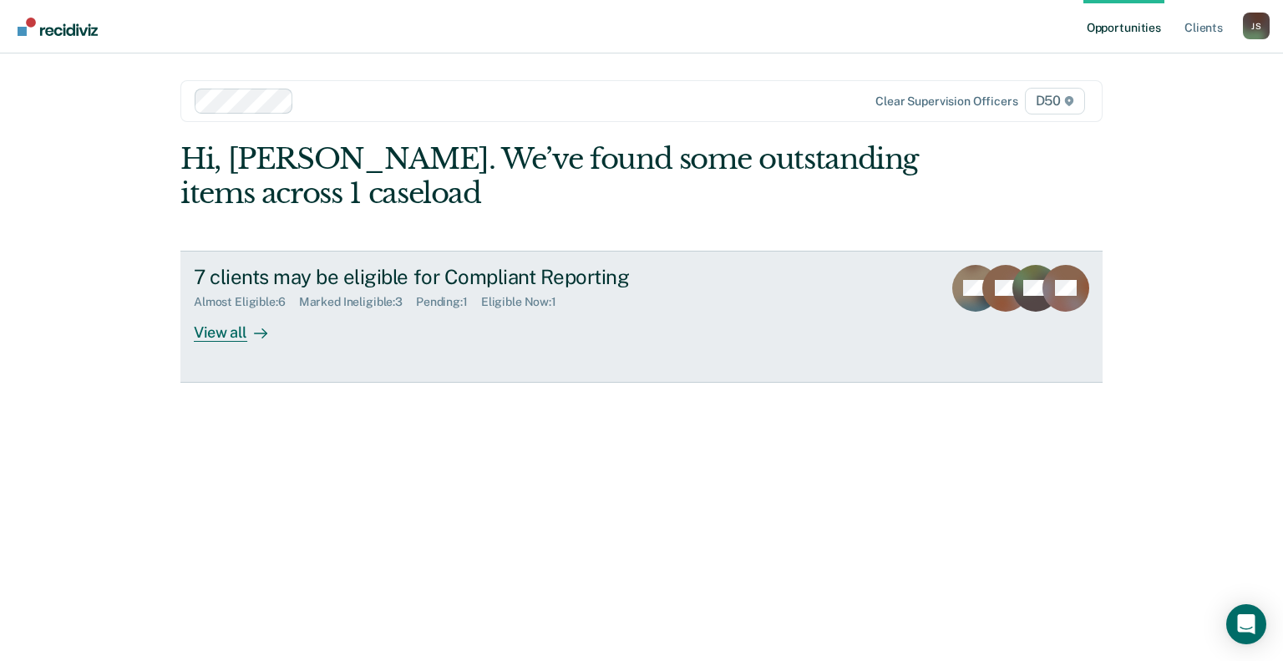 The image size is (1283, 661). What do you see at coordinates (487, 276) in the screenshot?
I see `div: 7 clients may be eligible for Compliant Reporting` at bounding box center [487, 276].